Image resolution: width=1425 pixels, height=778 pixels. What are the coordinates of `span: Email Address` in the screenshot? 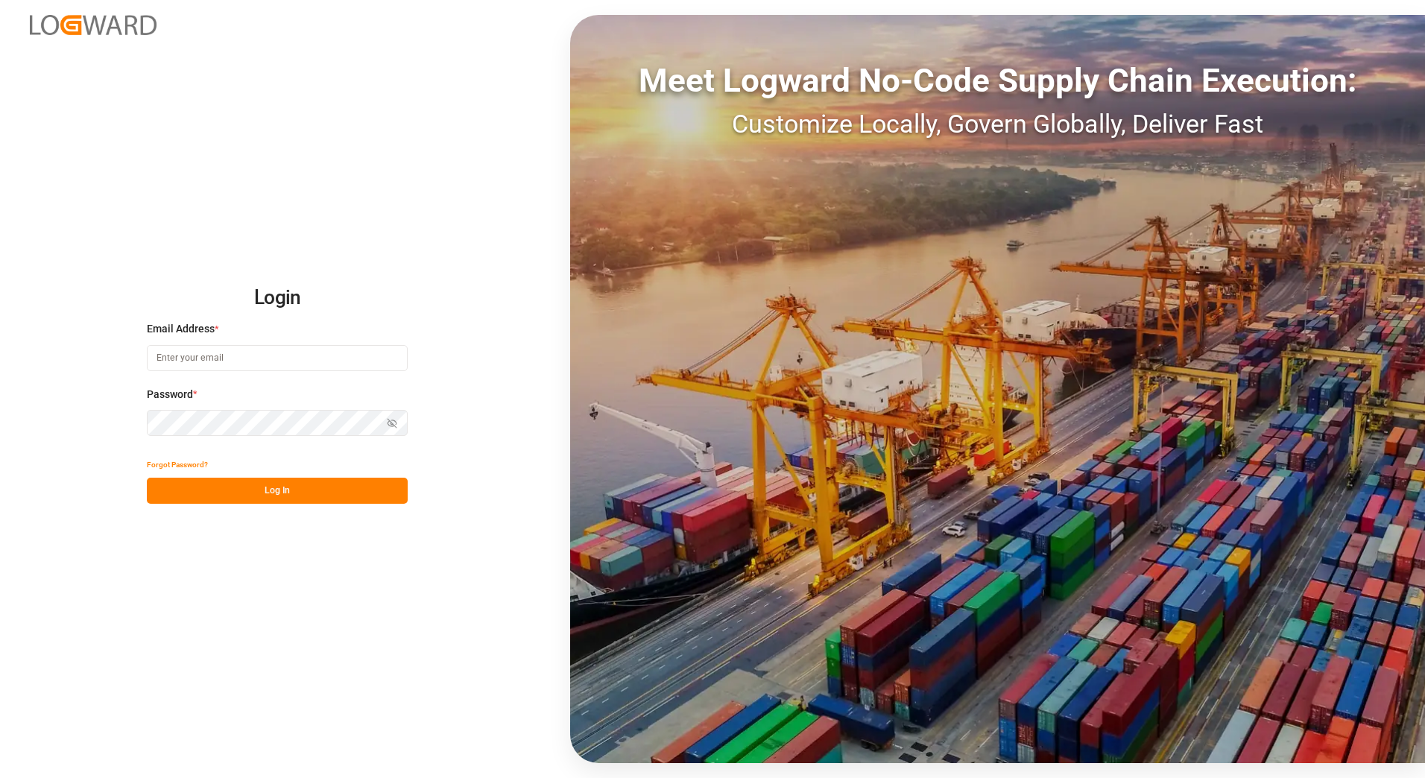 It's located at (180, 329).